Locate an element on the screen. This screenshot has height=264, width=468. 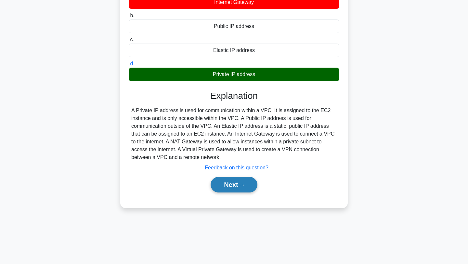
span: b. is located at coordinates (132, 15).